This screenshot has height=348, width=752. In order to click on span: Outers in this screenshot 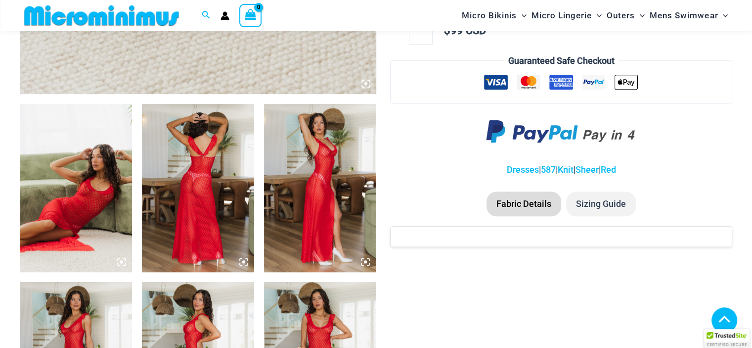, I will do `click(620, 15)`.